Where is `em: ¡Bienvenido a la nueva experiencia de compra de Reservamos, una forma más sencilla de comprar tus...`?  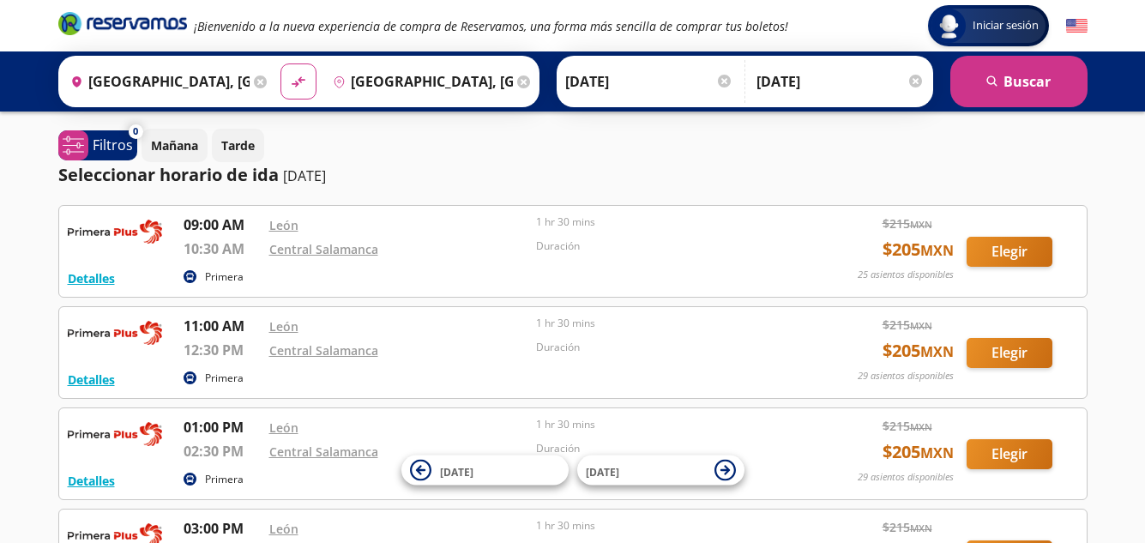
em: ¡Bienvenido a la nueva experiencia de compra de Reservamos, una forma más sencilla de comprar tus... is located at coordinates (490, 26).